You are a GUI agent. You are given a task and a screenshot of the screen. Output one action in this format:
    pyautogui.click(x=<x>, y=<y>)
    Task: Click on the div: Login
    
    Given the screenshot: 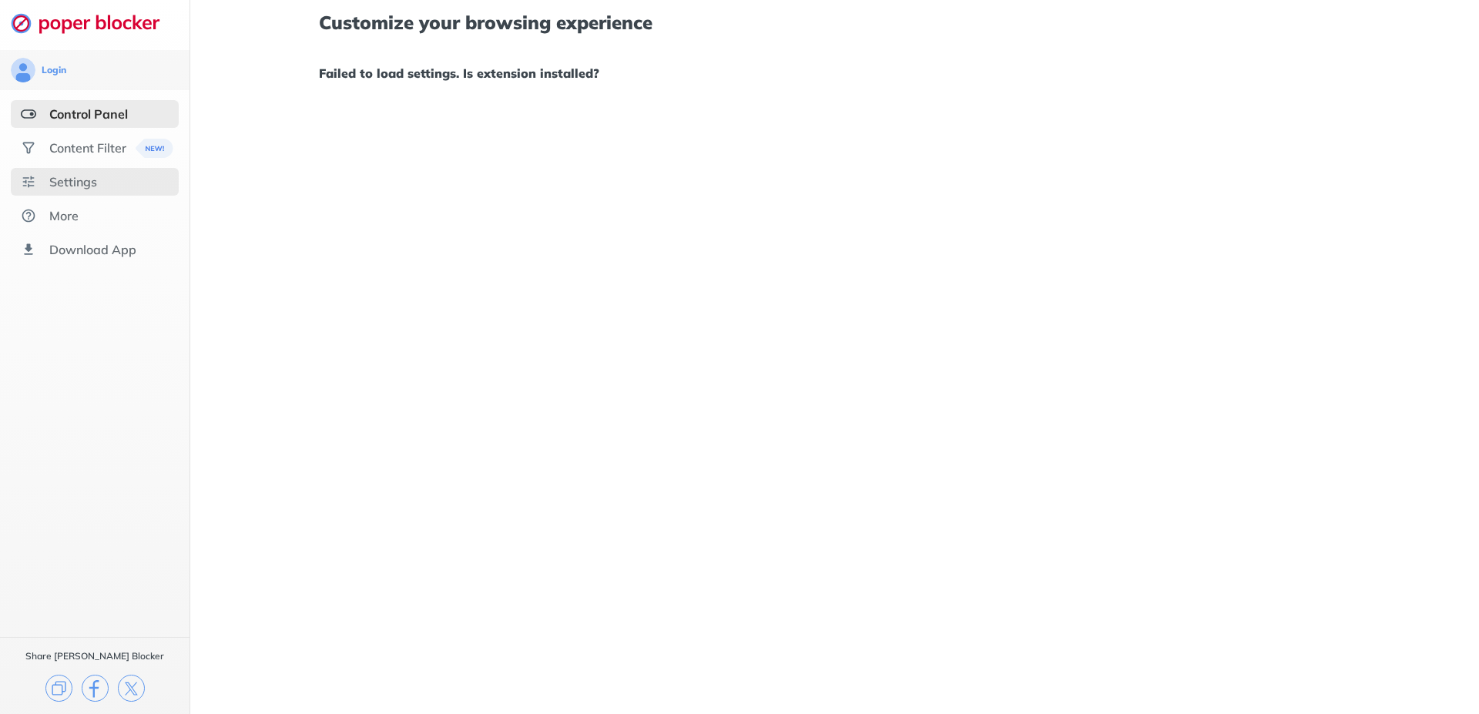 What is the action you would take?
    pyautogui.click(x=54, y=70)
    